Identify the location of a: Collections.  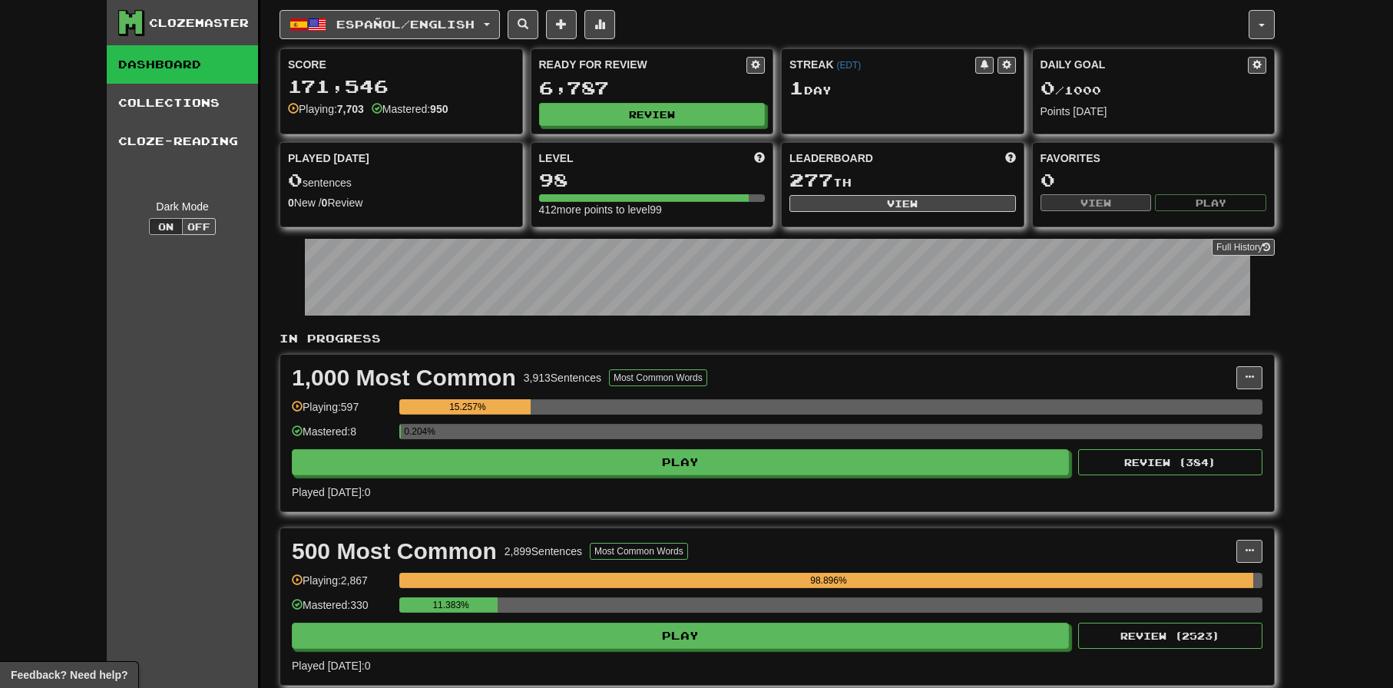
(182, 103).